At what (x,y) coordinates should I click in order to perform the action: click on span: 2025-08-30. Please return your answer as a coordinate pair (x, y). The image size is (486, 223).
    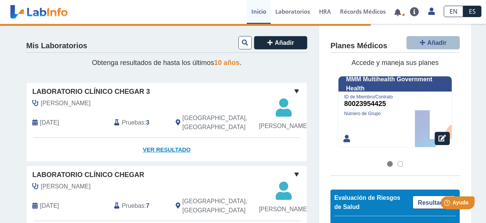
    Looking at the image, I should click on (49, 206).